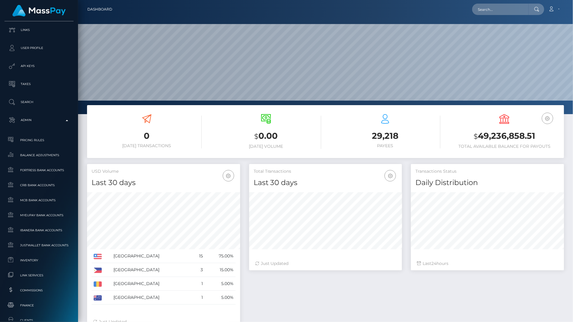  I want to click on span: Inventory, so click(39, 260).